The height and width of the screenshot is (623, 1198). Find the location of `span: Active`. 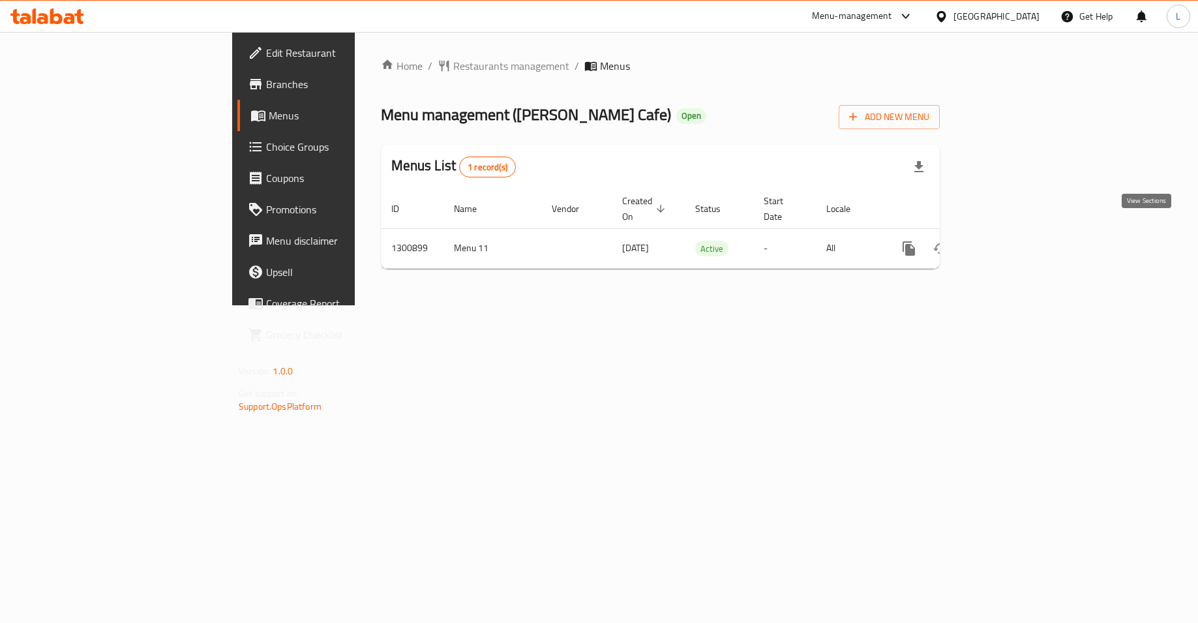

span: Active is located at coordinates (711, 248).